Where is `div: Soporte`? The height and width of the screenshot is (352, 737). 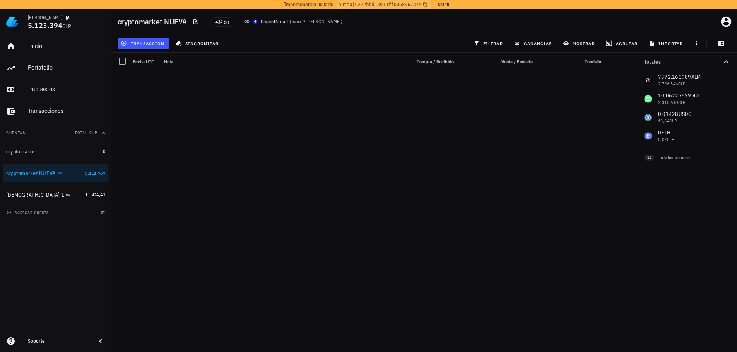
div: Soporte is located at coordinates (59, 342).